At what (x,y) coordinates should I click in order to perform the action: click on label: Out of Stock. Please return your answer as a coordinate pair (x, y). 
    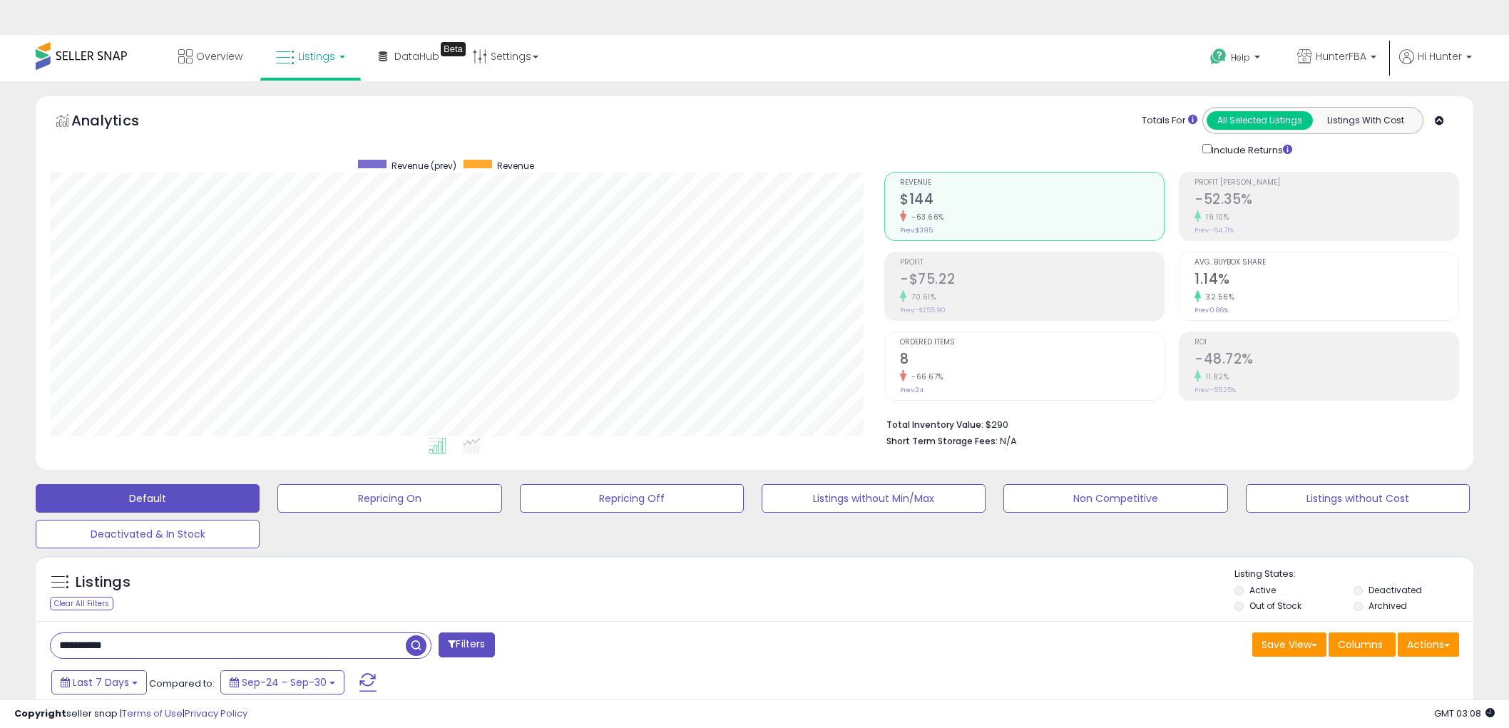
    Looking at the image, I should click on (1275, 606).